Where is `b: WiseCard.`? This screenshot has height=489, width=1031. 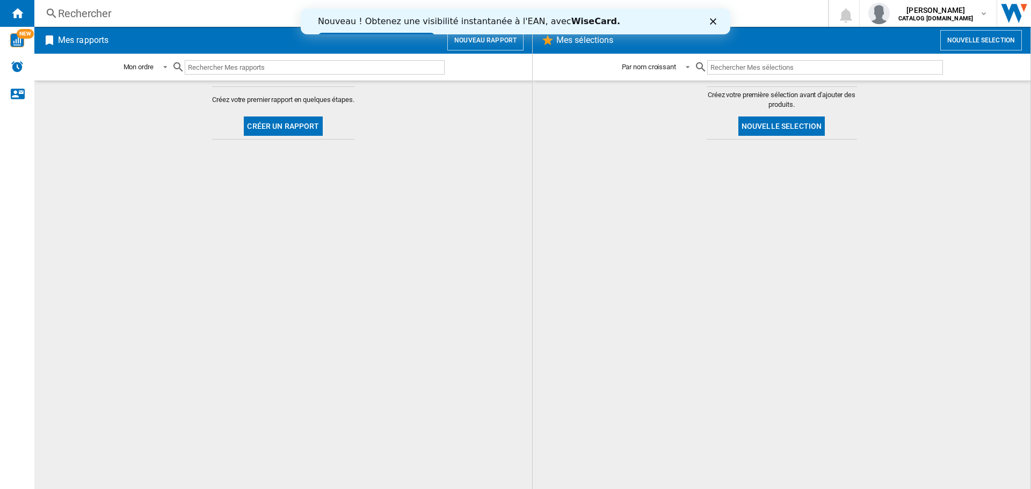
b: WiseCard. is located at coordinates (295, 12).